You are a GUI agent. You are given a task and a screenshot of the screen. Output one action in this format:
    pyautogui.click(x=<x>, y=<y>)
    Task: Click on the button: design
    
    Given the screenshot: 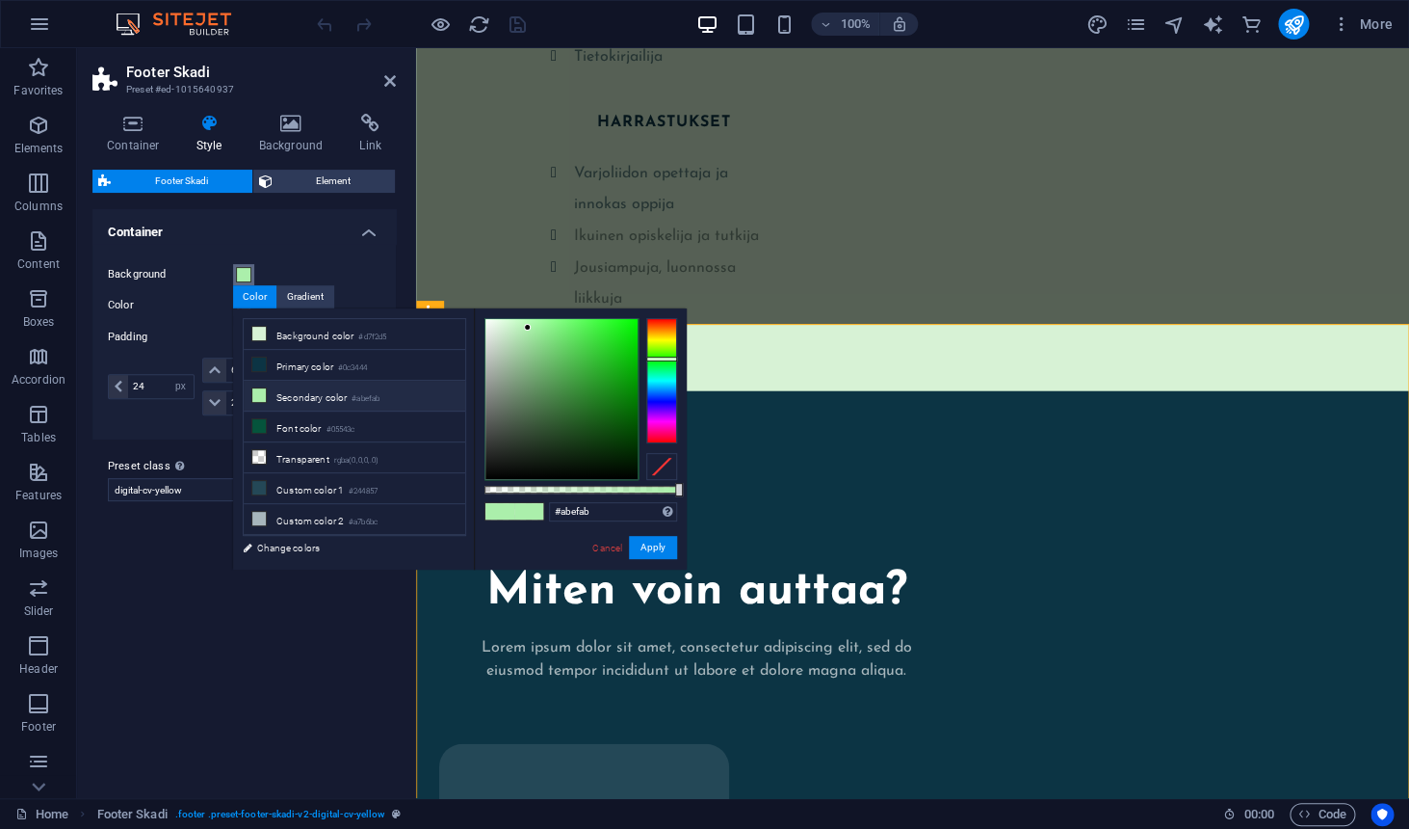 What is the action you would take?
    pyautogui.click(x=1097, y=24)
    